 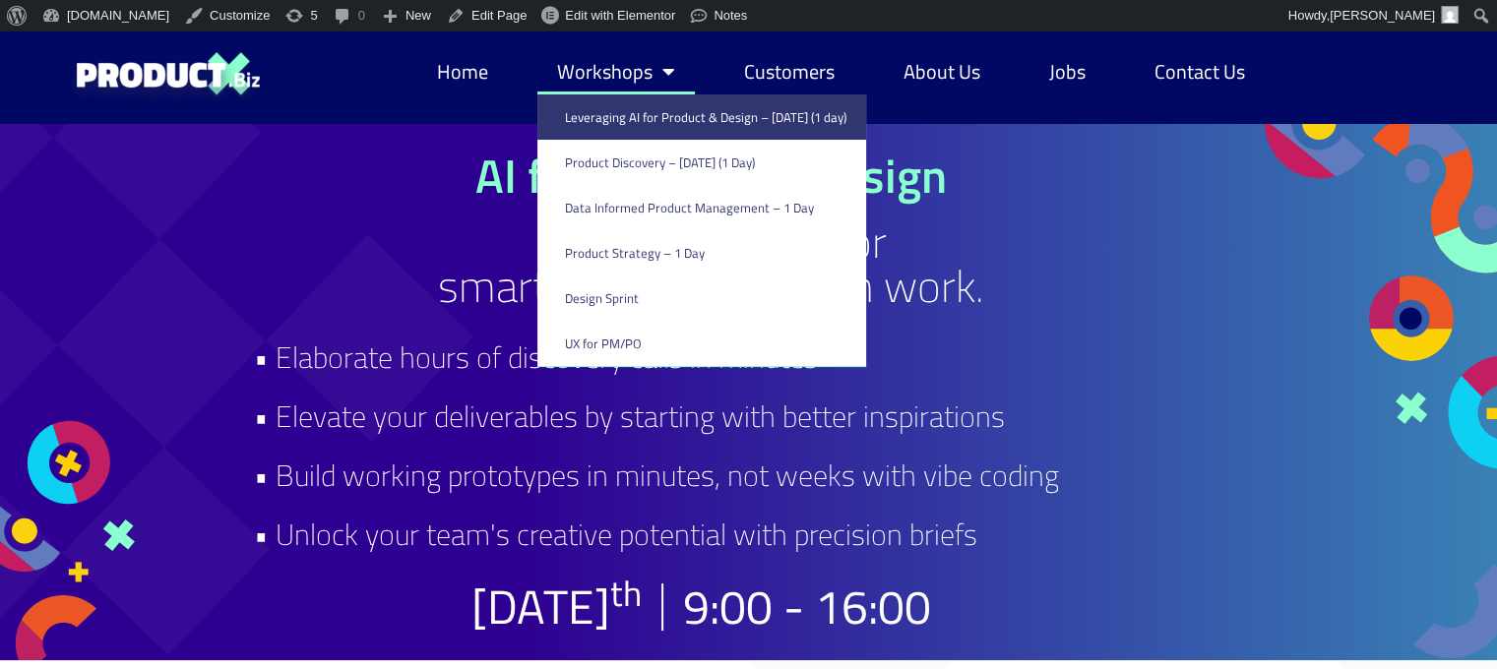 What do you see at coordinates (702, 230) in the screenshot?
I see `ul: Workshops` at bounding box center [702, 230].